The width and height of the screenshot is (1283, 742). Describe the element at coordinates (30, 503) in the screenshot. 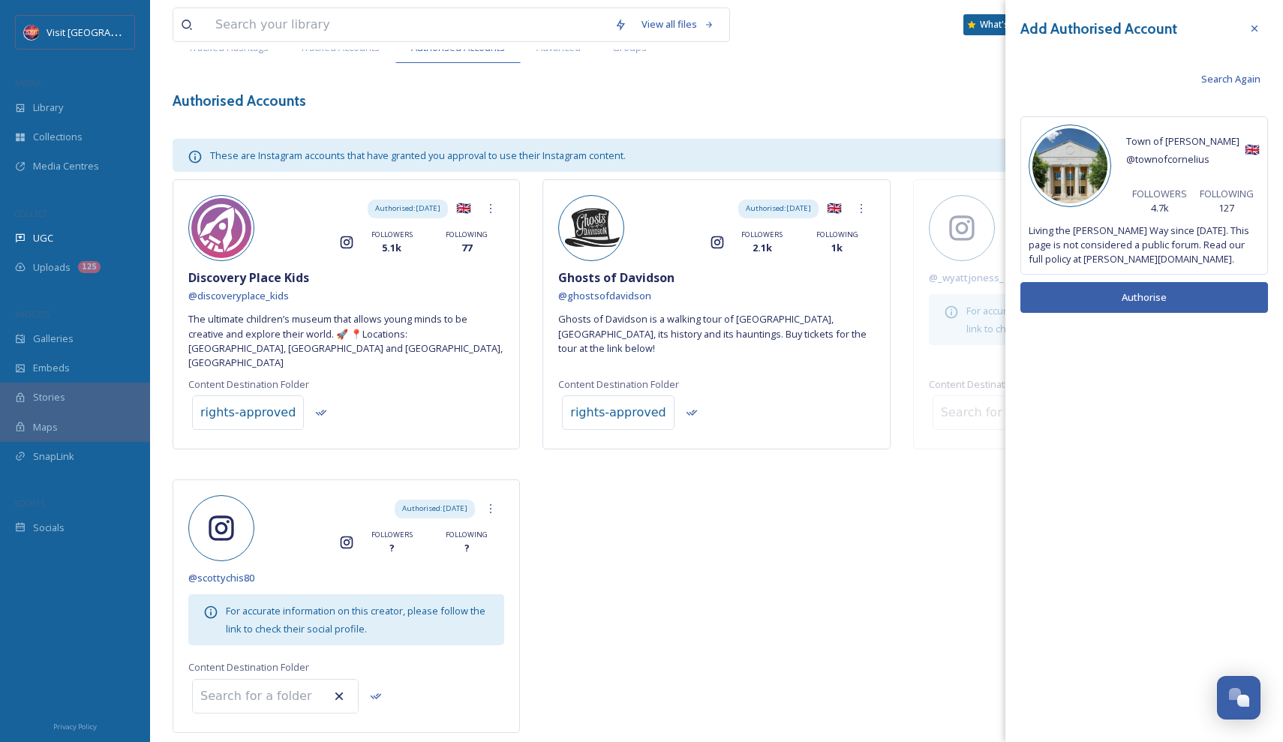

I see `span: SOCIALS` at that location.